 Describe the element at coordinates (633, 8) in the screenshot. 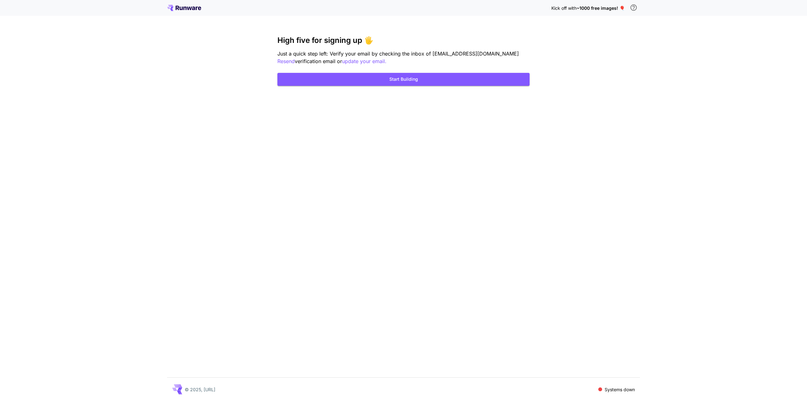

I see `button: In order to qualify for free credit, you need to sign up with a business email address and click ...` at that location.